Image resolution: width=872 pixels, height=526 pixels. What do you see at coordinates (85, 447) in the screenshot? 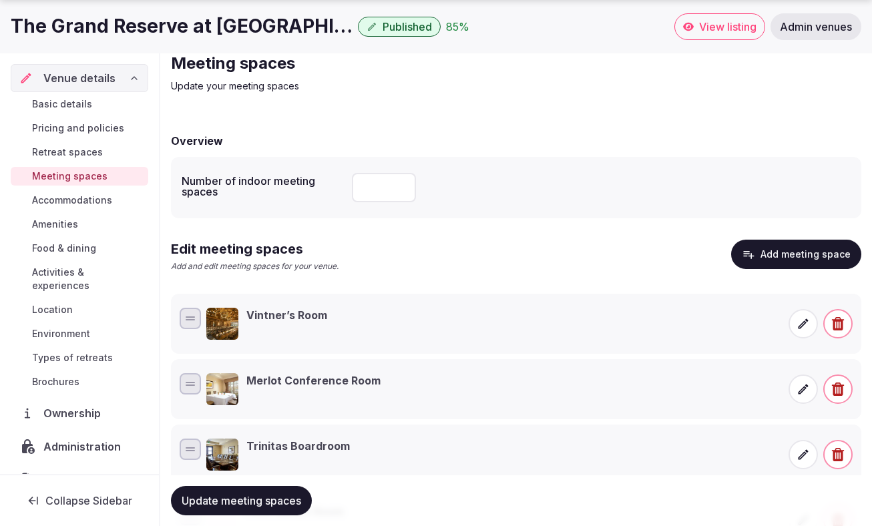
I see `span: Administration` at bounding box center [85, 447].